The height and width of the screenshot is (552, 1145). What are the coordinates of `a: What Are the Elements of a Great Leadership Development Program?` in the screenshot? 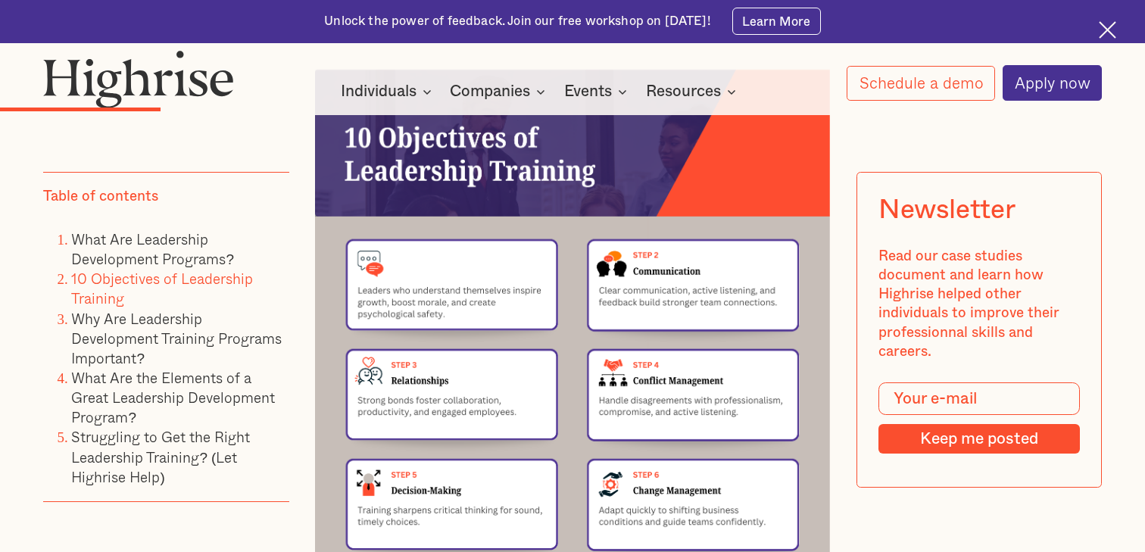 It's located at (173, 397).